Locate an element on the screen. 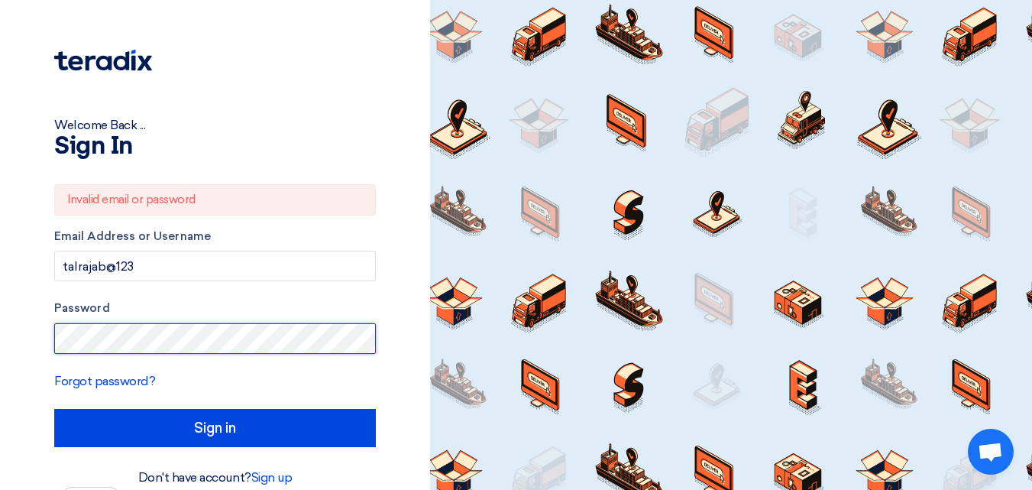 Image resolution: width=1032 pixels, height=490 pixels. h1: Sign In is located at coordinates (215, 147).